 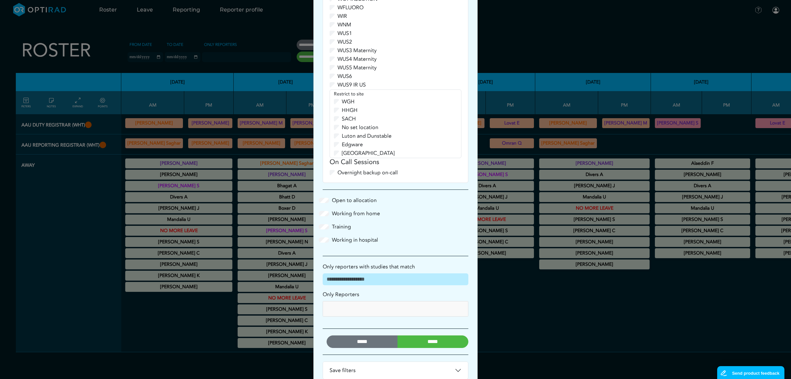 What do you see at coordinates (348, 102) in the screenshot?
I see `label: WGH` at bounding box center [348, 102].